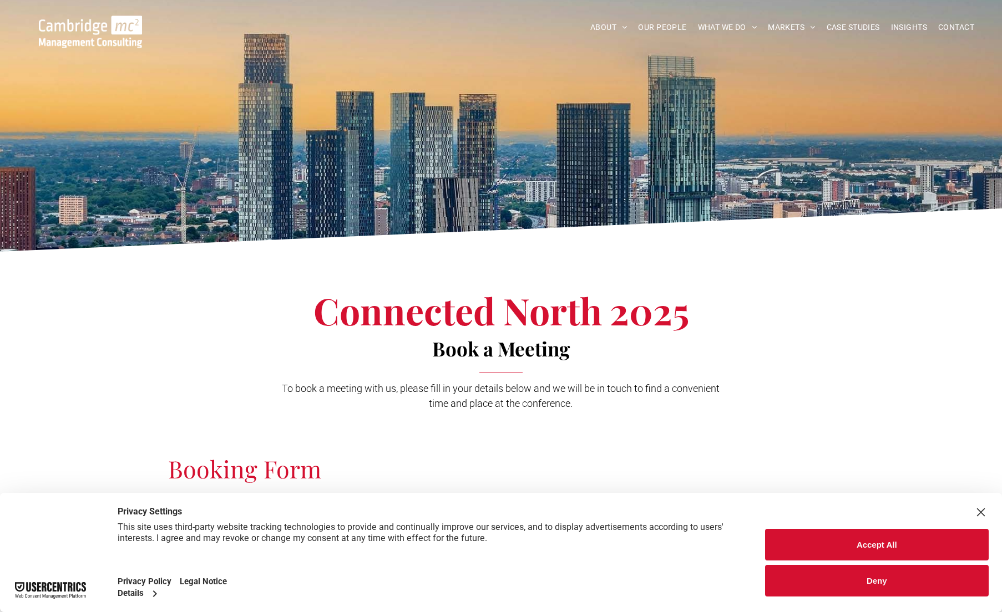 This screenshot has width=1002, height=612. What do you see at coordinates (501, 348) in the screenshot?
I see `span: Book a Meeting` at bounding box center [501, 348].